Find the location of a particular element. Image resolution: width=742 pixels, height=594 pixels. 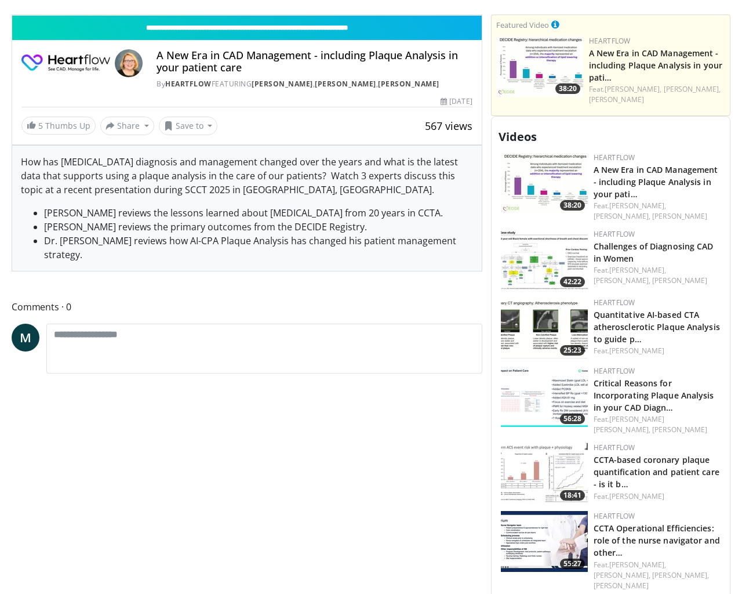

a: CCTA-based coronary plaque quantification and patient care - is it b… is located at coordinates (656, 471).